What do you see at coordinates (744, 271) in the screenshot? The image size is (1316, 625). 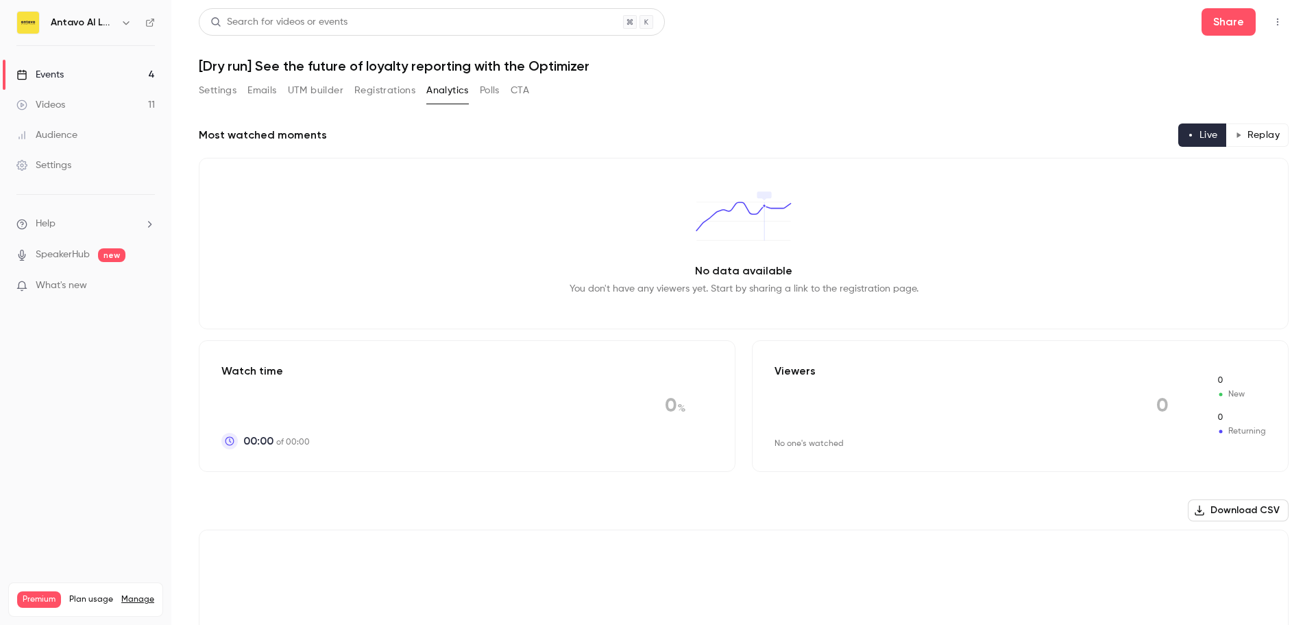 I see `p: No data available` at bounding box center [744, 271].